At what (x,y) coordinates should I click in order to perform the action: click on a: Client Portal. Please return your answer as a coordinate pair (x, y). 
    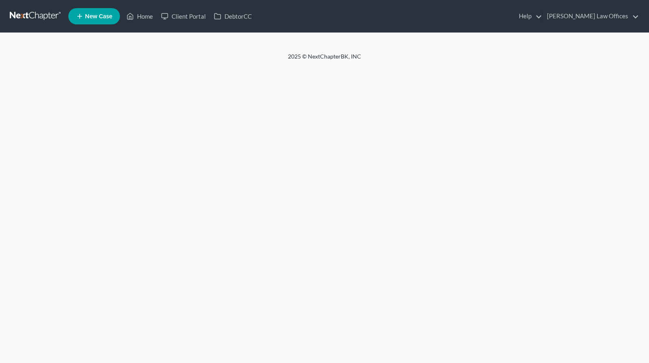
    Looking at the image, I should click on (183, 16).